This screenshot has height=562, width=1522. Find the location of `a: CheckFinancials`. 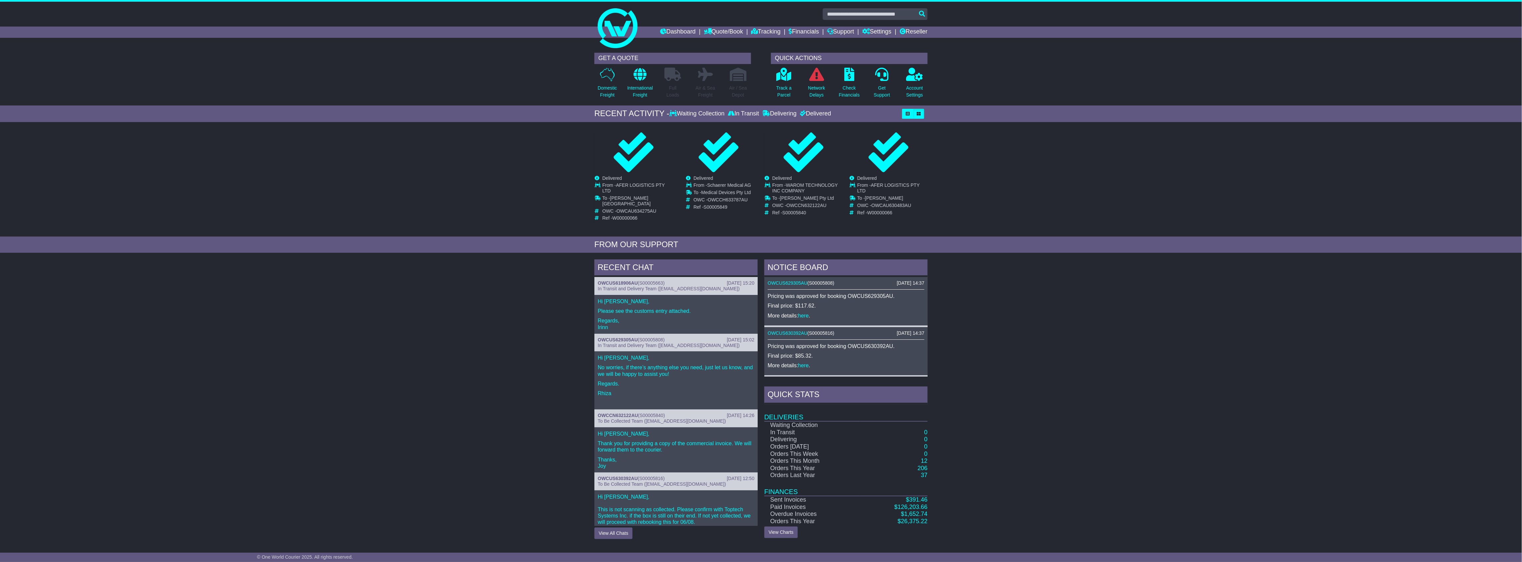

a: CheckFinancials is located at coordinates (849, 85).